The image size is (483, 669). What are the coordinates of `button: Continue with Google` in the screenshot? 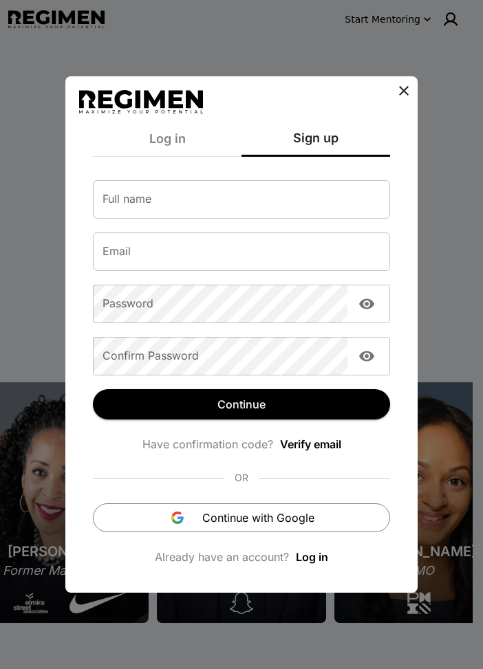 It's located at (241, 518).